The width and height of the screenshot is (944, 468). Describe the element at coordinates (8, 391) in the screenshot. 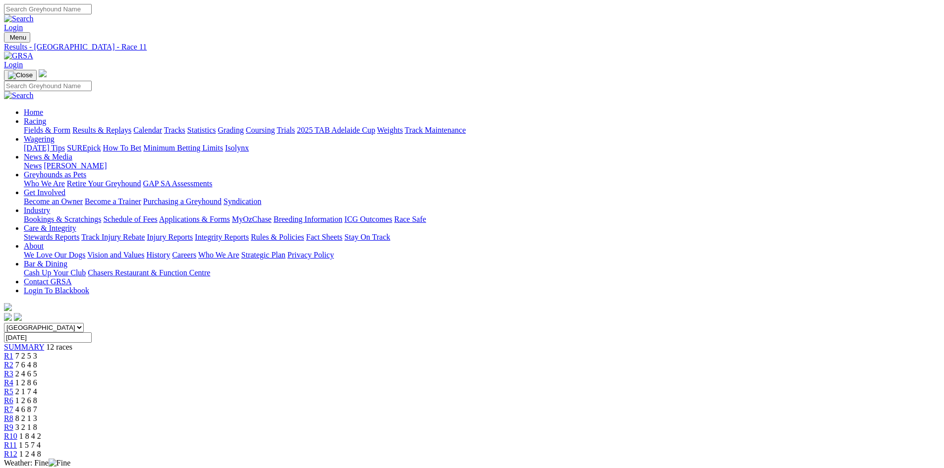

I see `a: R5` at that location.